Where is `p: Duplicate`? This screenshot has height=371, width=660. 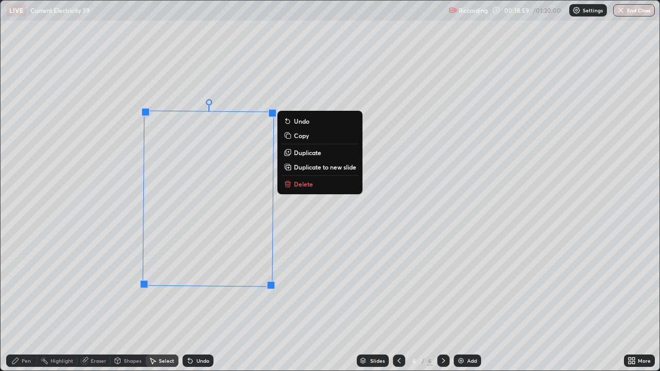 p: Duplicate is located at coordinates (307, 153).